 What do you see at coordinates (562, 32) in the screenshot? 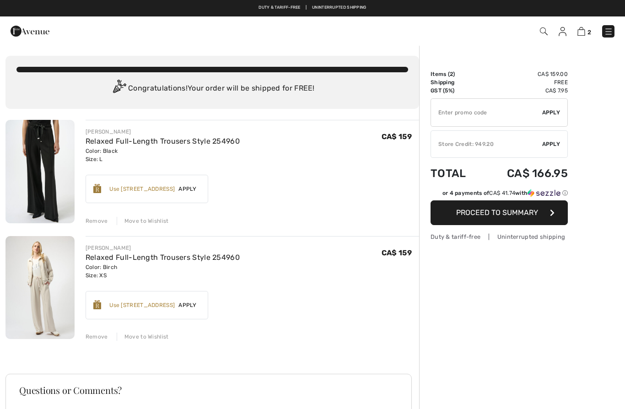
I see `img: My Info` at bounding box center [562, 32].